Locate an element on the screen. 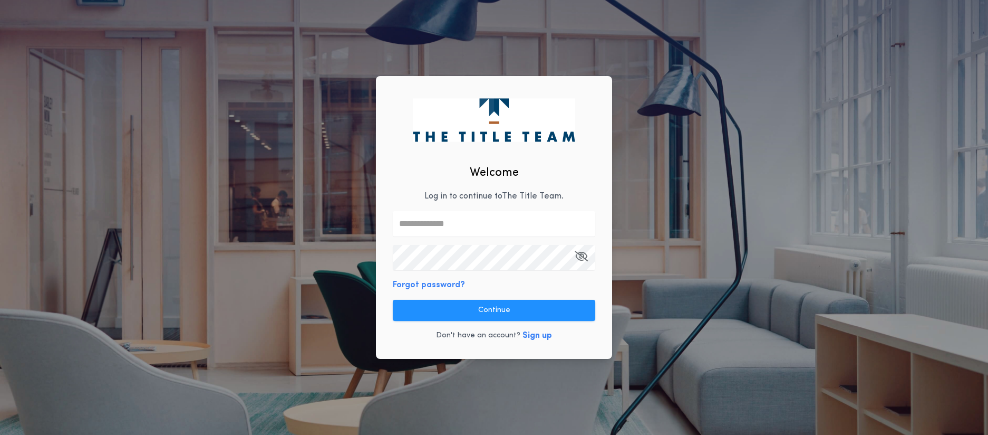 Image resolution: width=988 pixels, height=435 pixels. img: logo is located at coordinates (494, 120).